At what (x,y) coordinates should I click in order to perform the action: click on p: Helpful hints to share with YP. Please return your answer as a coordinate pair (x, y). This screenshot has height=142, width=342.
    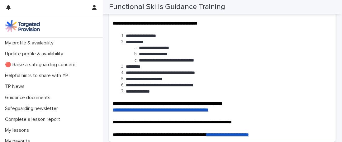
    Looking at the image, I should click on (38, 76).